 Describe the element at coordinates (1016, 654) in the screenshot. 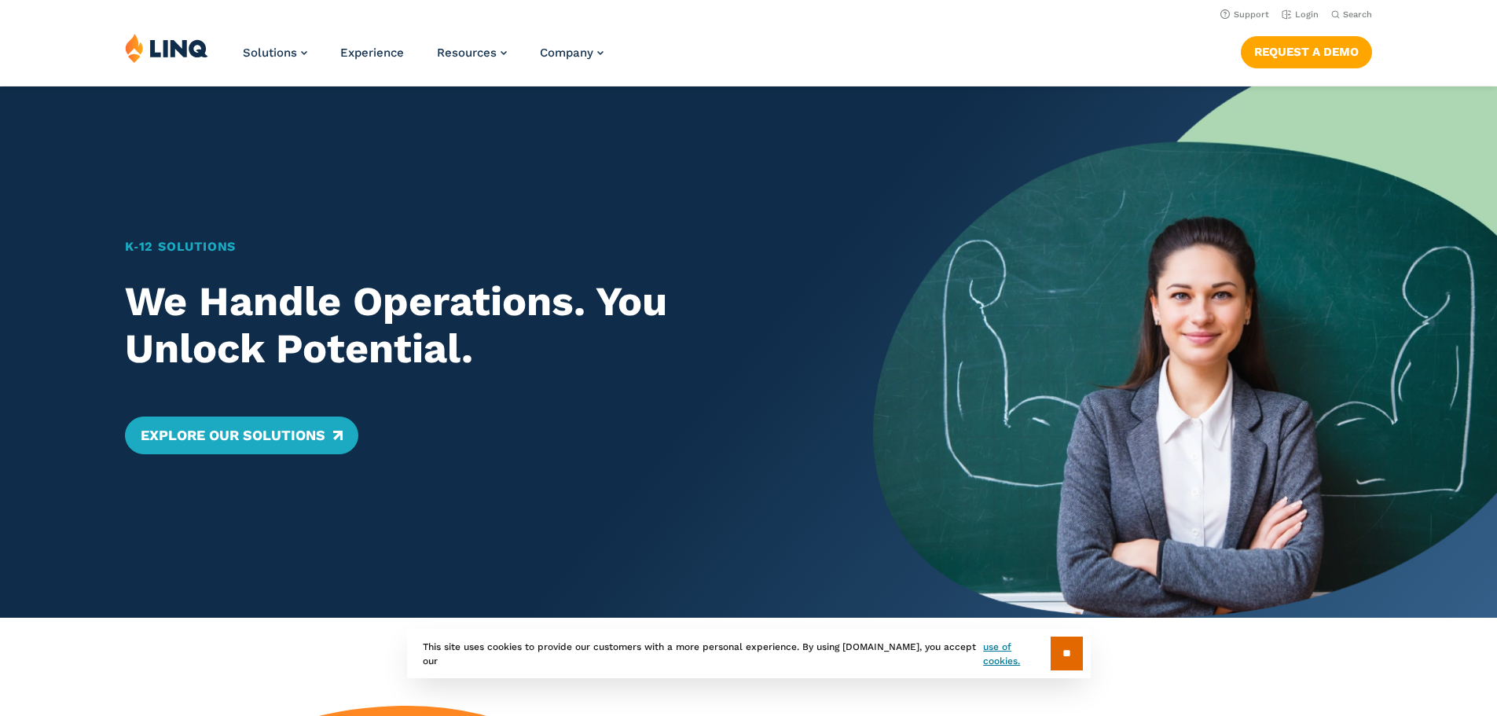

I see `a: use of cookies.` at that location.